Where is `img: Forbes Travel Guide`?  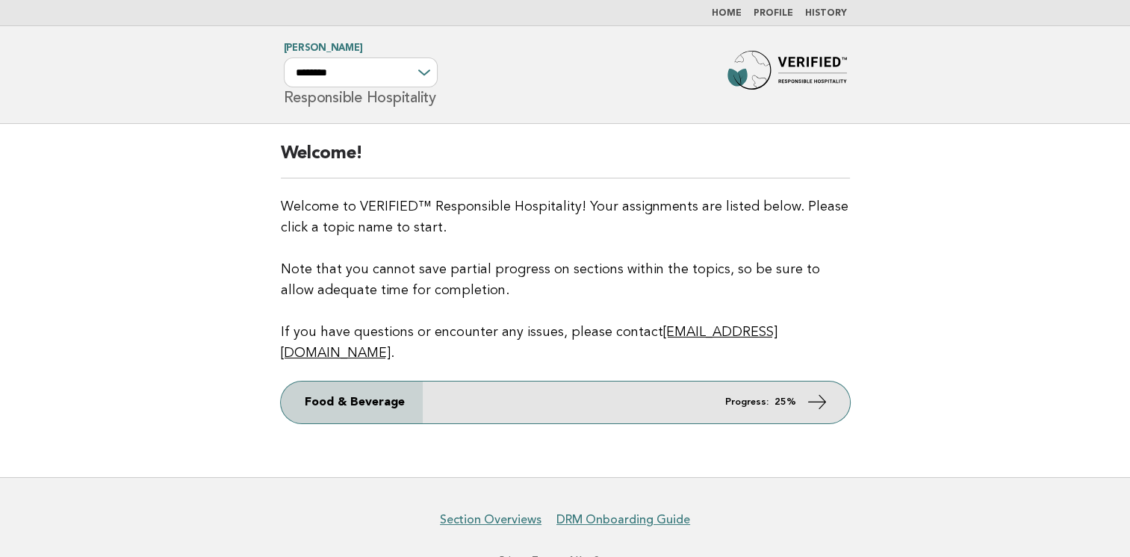 img: Forbes Travel Guide is located at coordinates (787, 75).